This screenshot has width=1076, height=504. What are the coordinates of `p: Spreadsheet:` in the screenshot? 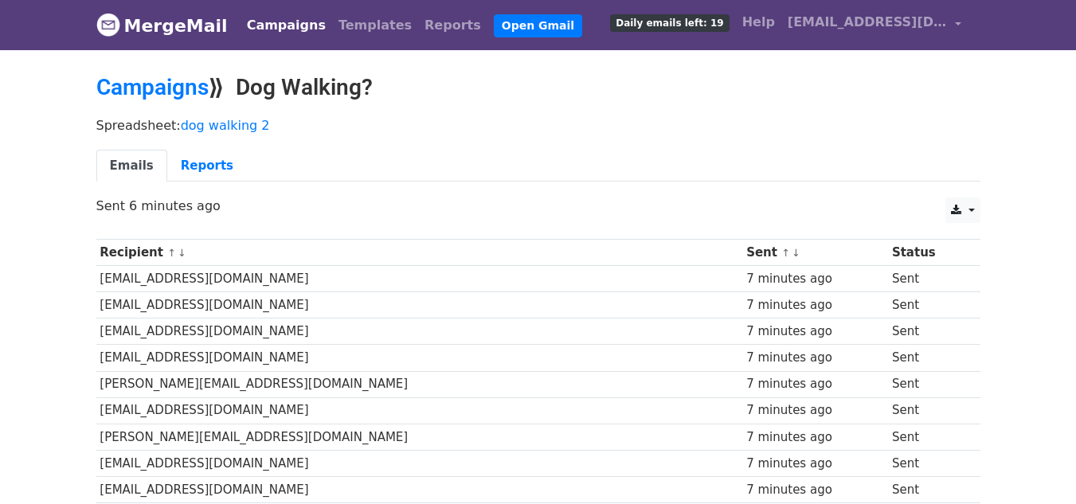 It's located at (538, 125).